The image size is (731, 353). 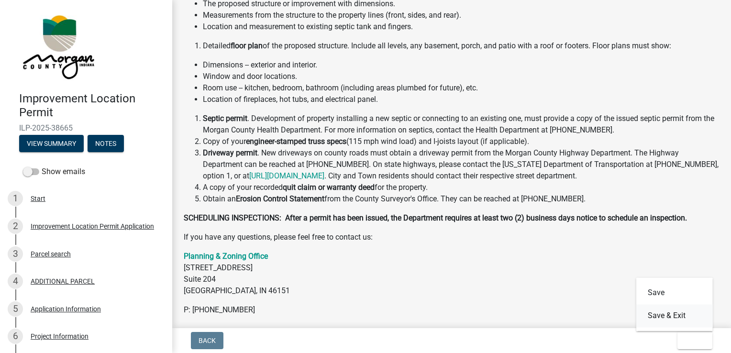 I want to click on h4: Improvement Location Permit, so click(x=92, y=106).